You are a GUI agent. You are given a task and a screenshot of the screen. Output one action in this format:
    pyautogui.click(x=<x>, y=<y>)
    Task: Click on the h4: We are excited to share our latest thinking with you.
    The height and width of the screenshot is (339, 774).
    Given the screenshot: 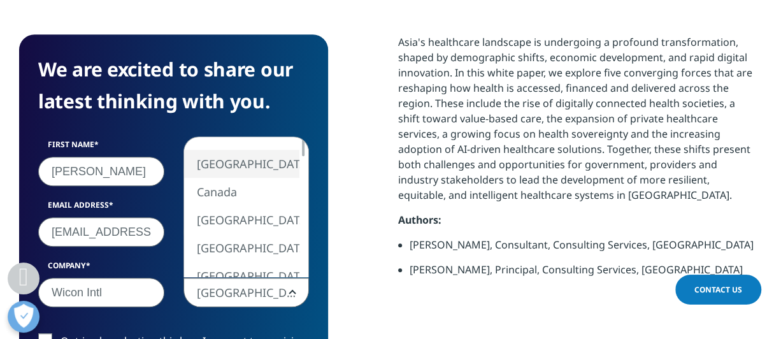 What is the action you would take?
    pyautogui.click(x=173, y=85)
    